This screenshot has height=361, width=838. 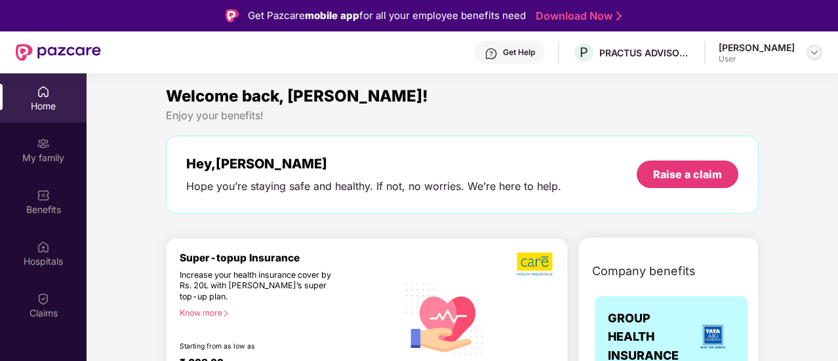 I want to click on div: Enjoy your benefits!, so click(x=462, y=115).